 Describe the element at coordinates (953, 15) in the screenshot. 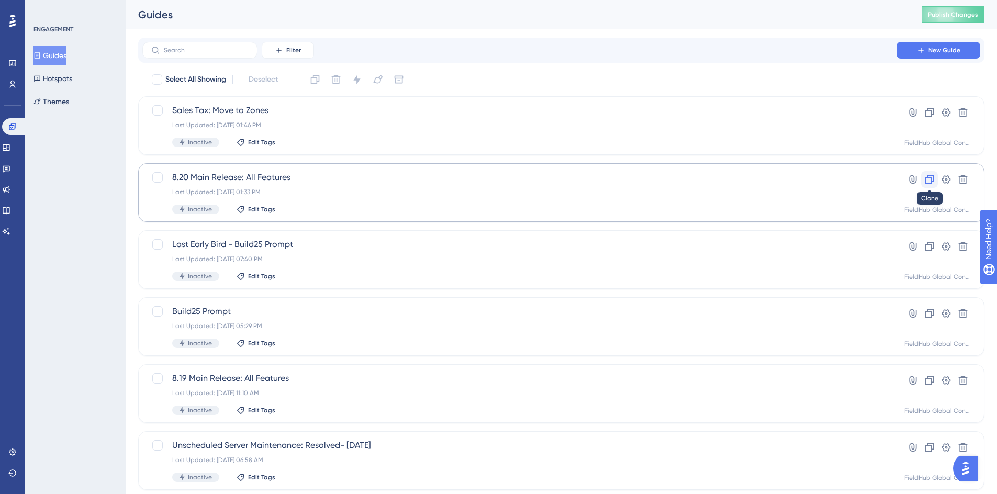

I see `span: Publish Changes` at that location.